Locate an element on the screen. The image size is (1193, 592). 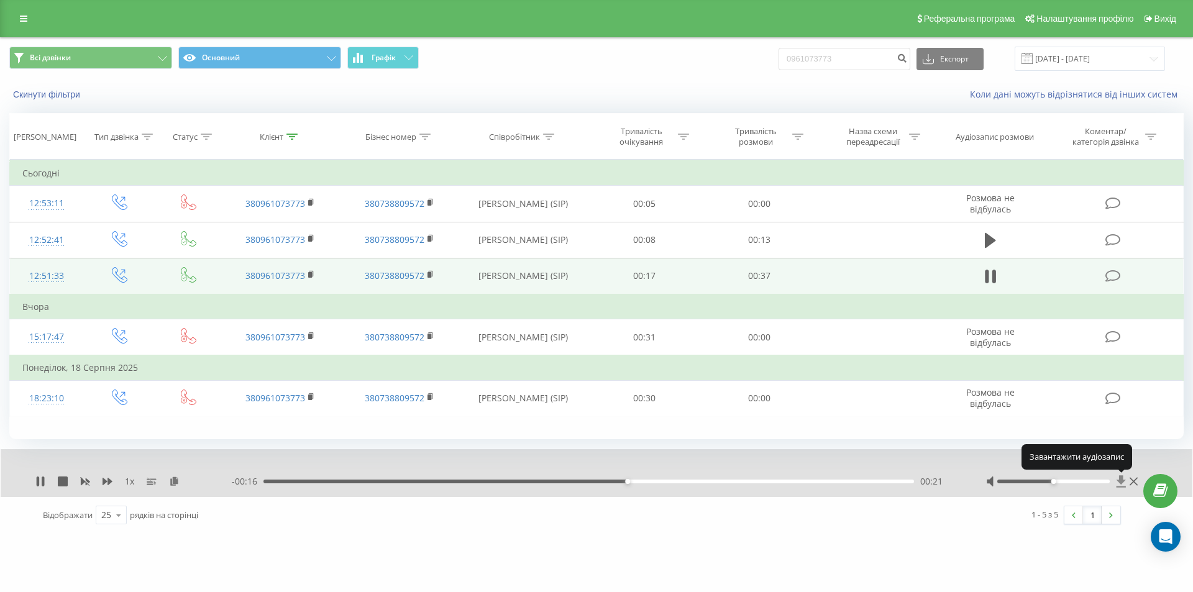
div: Open Intercom Messenger is located at coordinates (1165, 537).